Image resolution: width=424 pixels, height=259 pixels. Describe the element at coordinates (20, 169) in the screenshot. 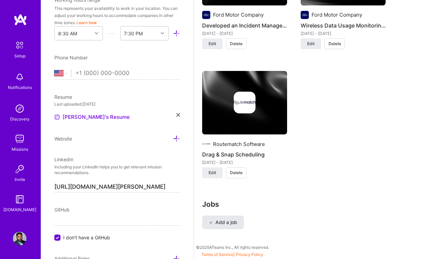

I see `img: Invite` at that location.